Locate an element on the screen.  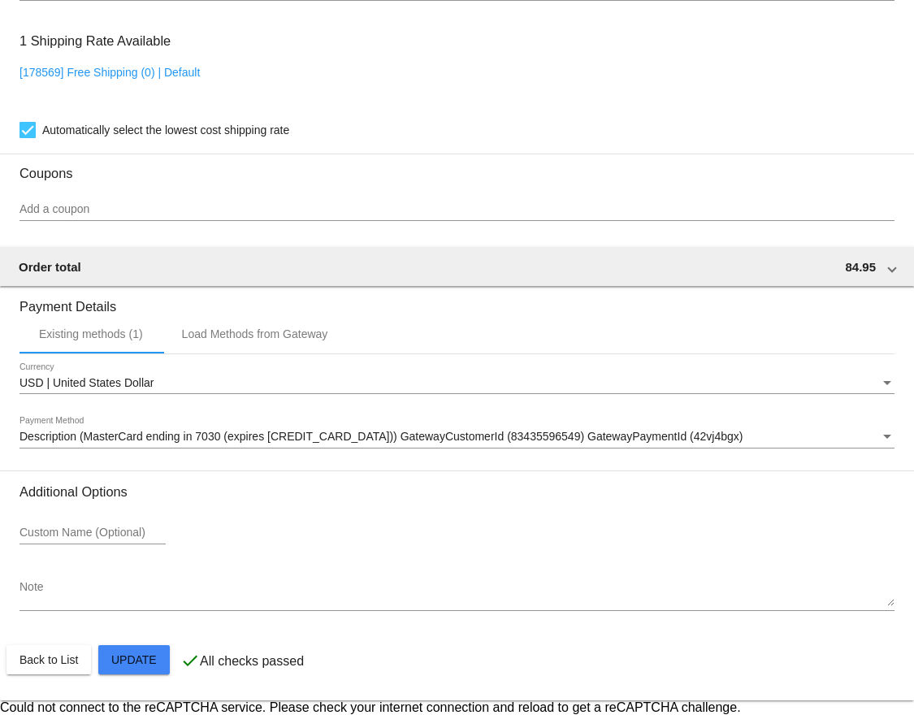
div: Existing methods (1) is located at coordinates (91, 334).